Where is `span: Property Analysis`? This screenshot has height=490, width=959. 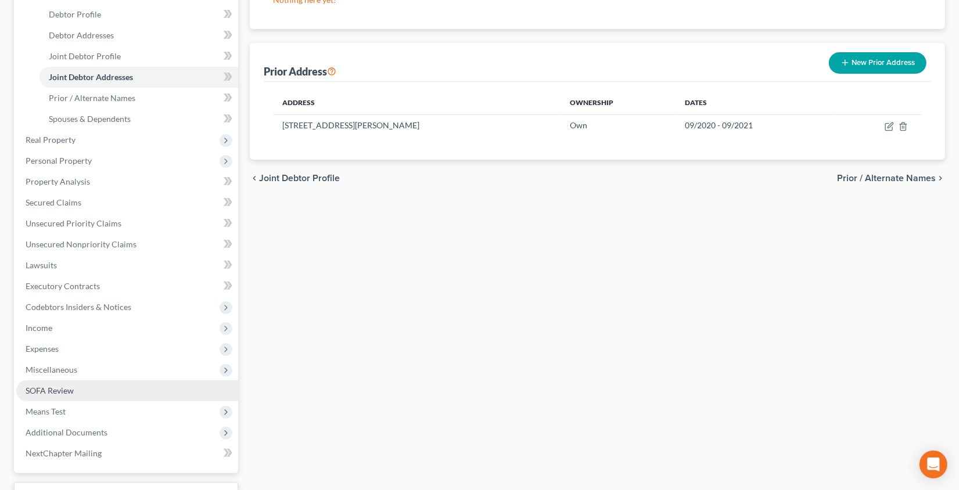
span: Property Analysis is located at coordinates (58, 181).